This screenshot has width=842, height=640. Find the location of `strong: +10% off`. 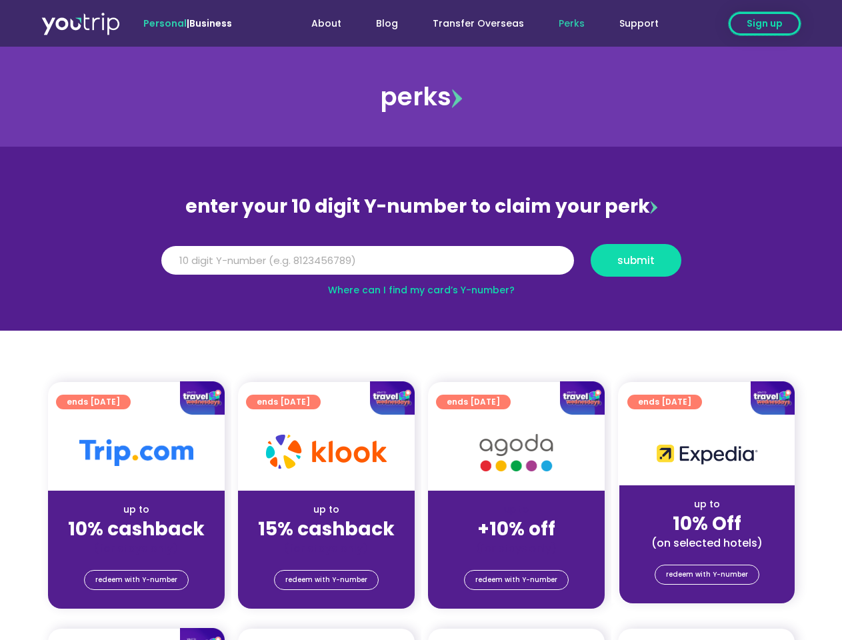

strong: +10% off is located at coordinates (516, 529).